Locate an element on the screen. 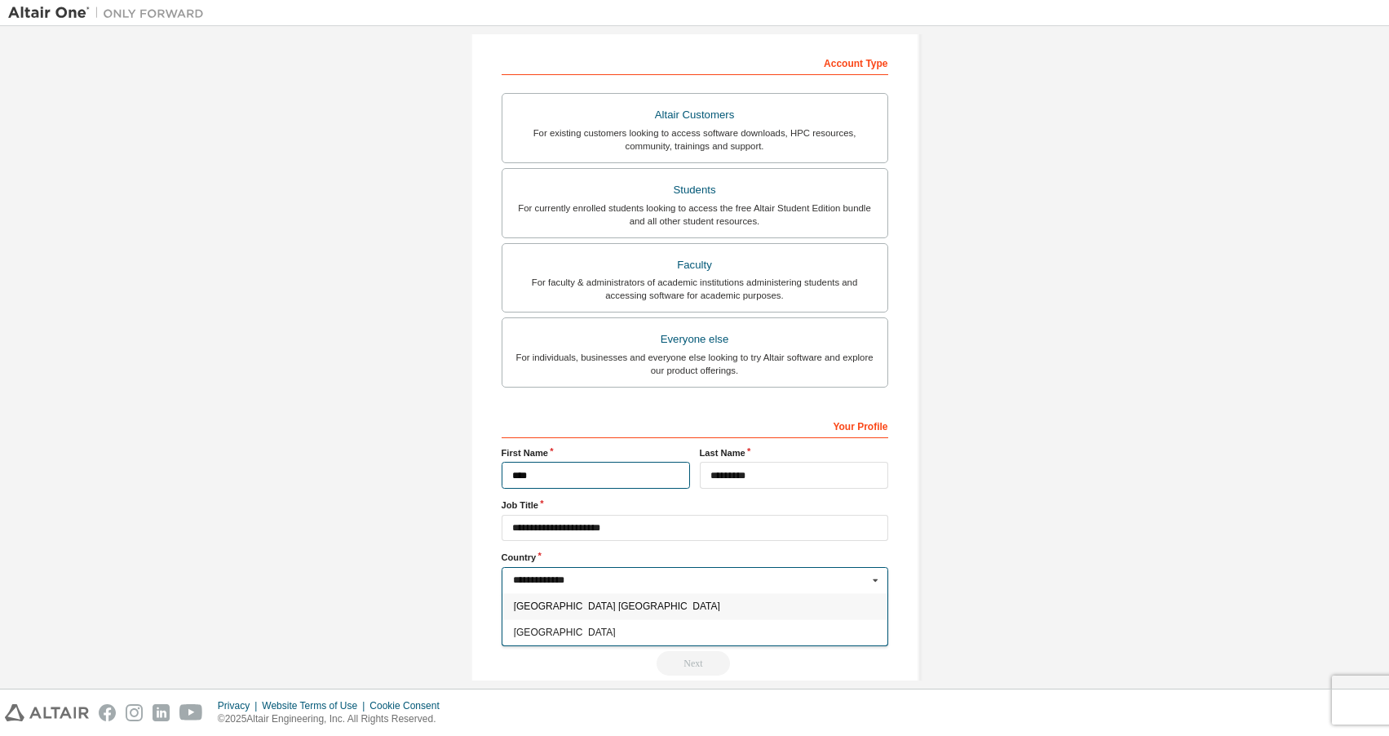 This screenshot has height=736, width=1389. label: Job Title is located at coordinates (695, 505).